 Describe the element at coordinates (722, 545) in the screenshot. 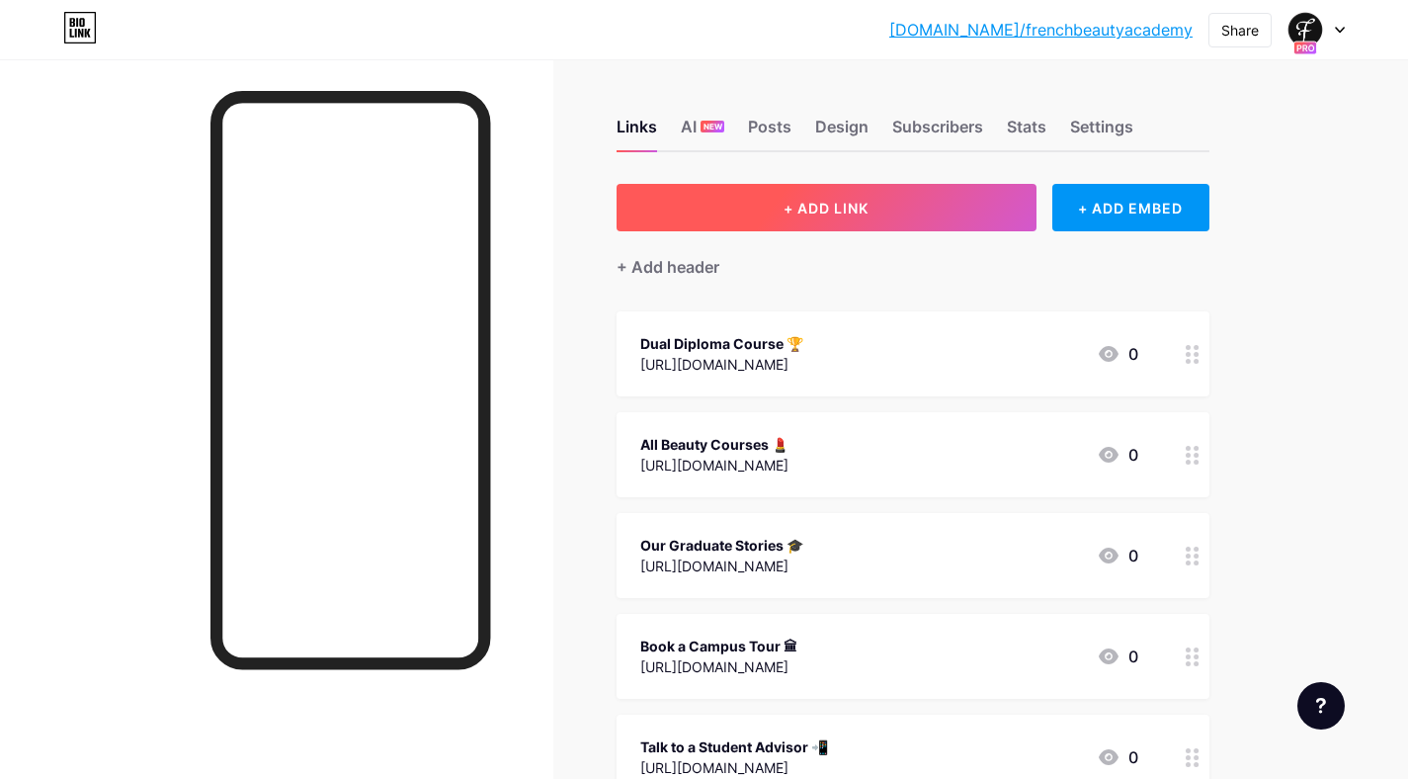

I see `div: Our Graduate Stories 🎓` at that location.